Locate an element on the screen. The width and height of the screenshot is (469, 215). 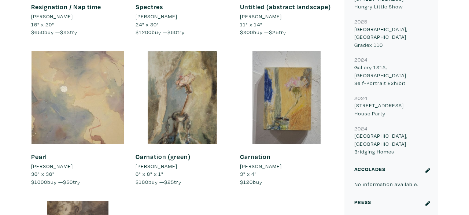
span: 11" x 14" is located at coordinates (251, 24).